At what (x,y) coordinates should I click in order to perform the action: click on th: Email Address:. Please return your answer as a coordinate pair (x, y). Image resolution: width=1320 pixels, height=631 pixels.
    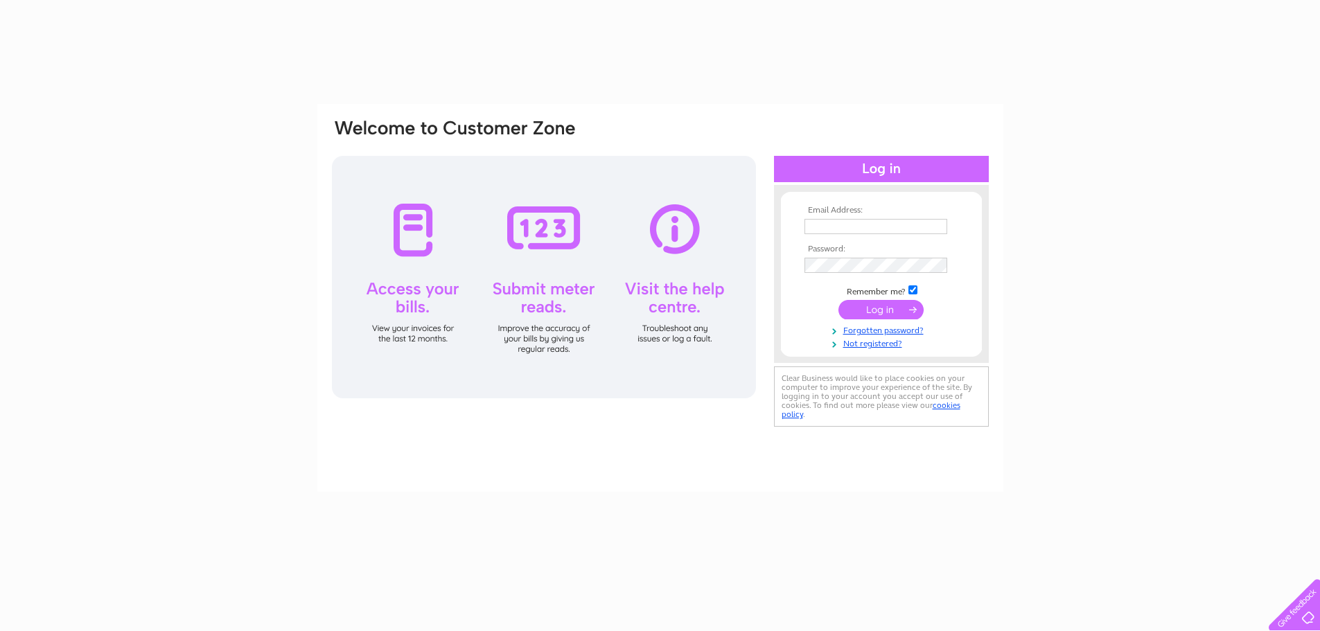
    Looking at the image, I should click on (881, 211).